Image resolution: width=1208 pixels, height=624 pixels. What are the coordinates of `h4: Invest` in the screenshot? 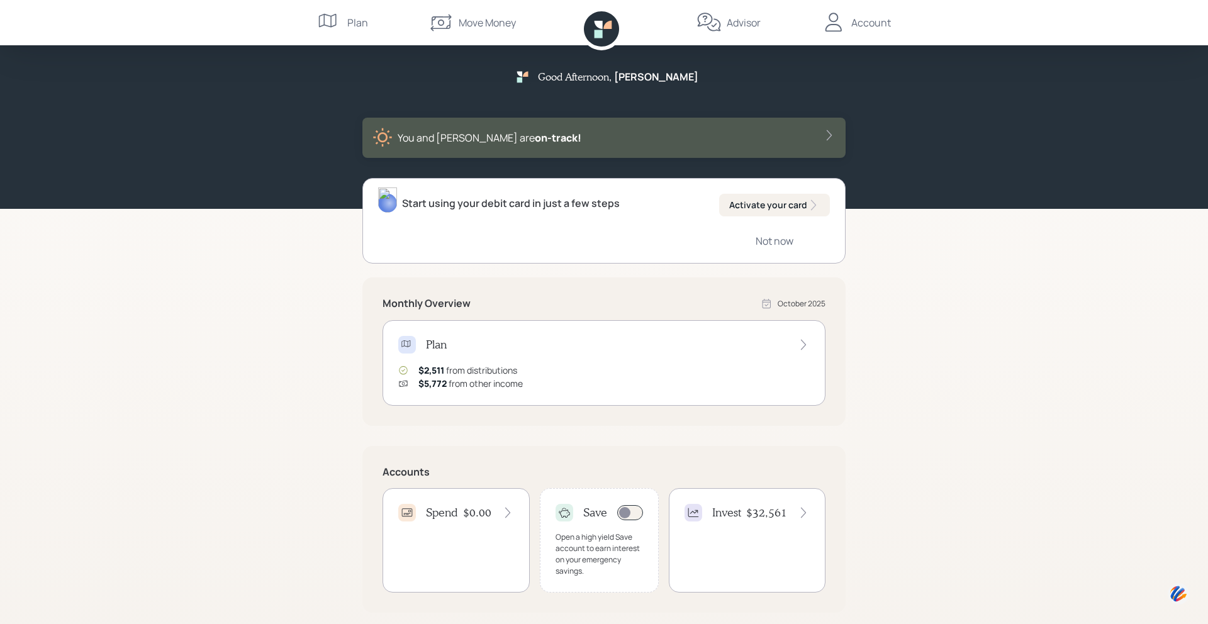 It's located at (727, 513).